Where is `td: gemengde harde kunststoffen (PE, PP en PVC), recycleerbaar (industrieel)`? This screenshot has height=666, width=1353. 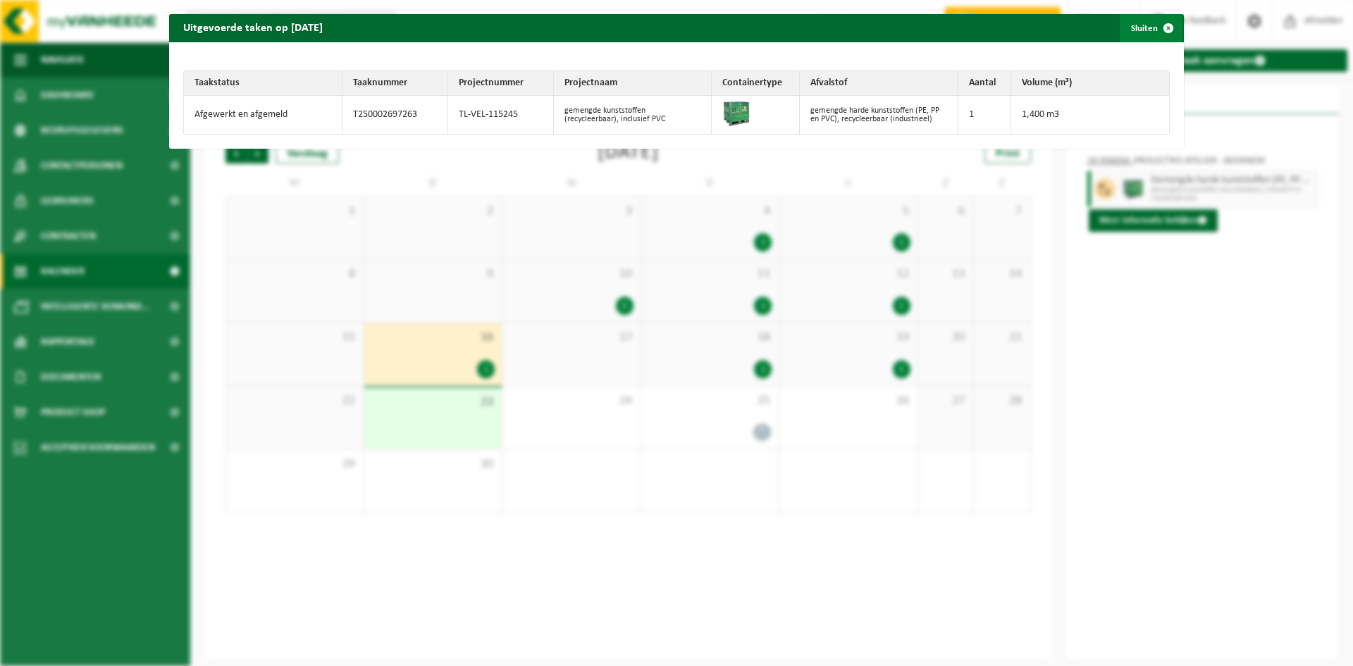 td: gemengde harde kunststoffen (PE, PP en PVC), recycleerbaar (industrieel) is located at coordinates (879, 115).